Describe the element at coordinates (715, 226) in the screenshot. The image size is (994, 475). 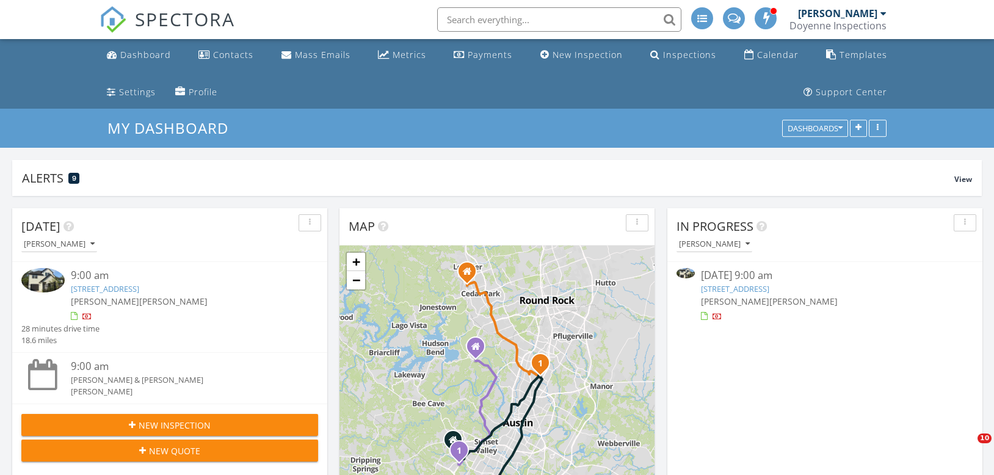
I see `span: In Progress` at that location.